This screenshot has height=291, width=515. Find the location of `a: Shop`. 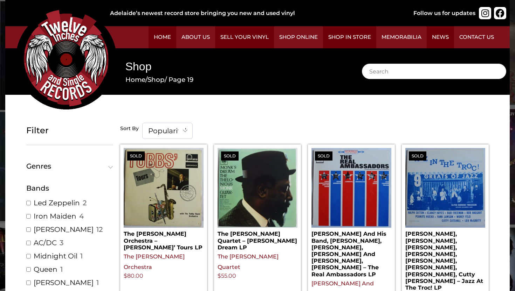

a: Shop is located at coordinates (156, 79).